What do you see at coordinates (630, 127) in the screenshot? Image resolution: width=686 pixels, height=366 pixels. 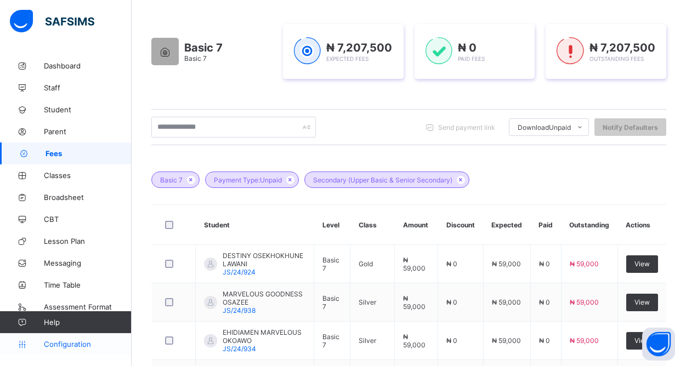 I see `span: Notify Defaulters` at bounding box center [630, 127].